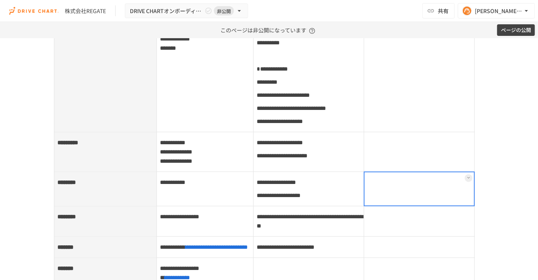  I want to click on span: 共有, so click(443, 11).